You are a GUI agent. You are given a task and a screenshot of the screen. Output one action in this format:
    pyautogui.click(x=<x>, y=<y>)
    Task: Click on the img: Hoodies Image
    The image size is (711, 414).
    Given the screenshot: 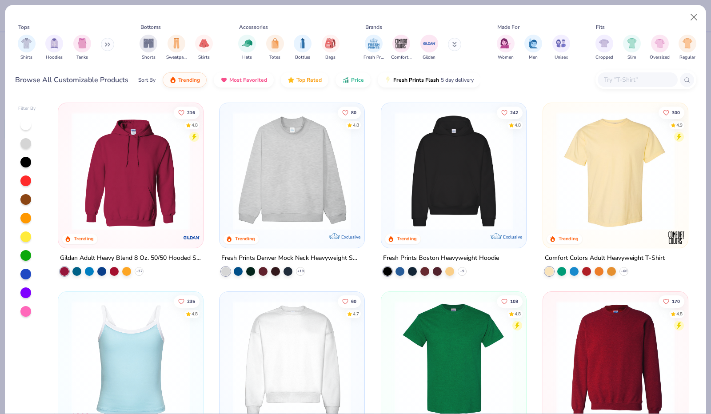 What is the action you would take?
    pyautogui.click(x=54, y=43)
    